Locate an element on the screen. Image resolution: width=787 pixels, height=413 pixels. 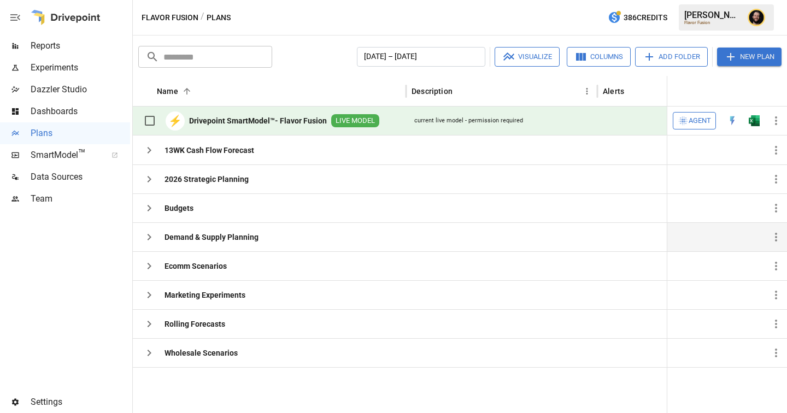
span: Settings is located at coordinates (80, 402).